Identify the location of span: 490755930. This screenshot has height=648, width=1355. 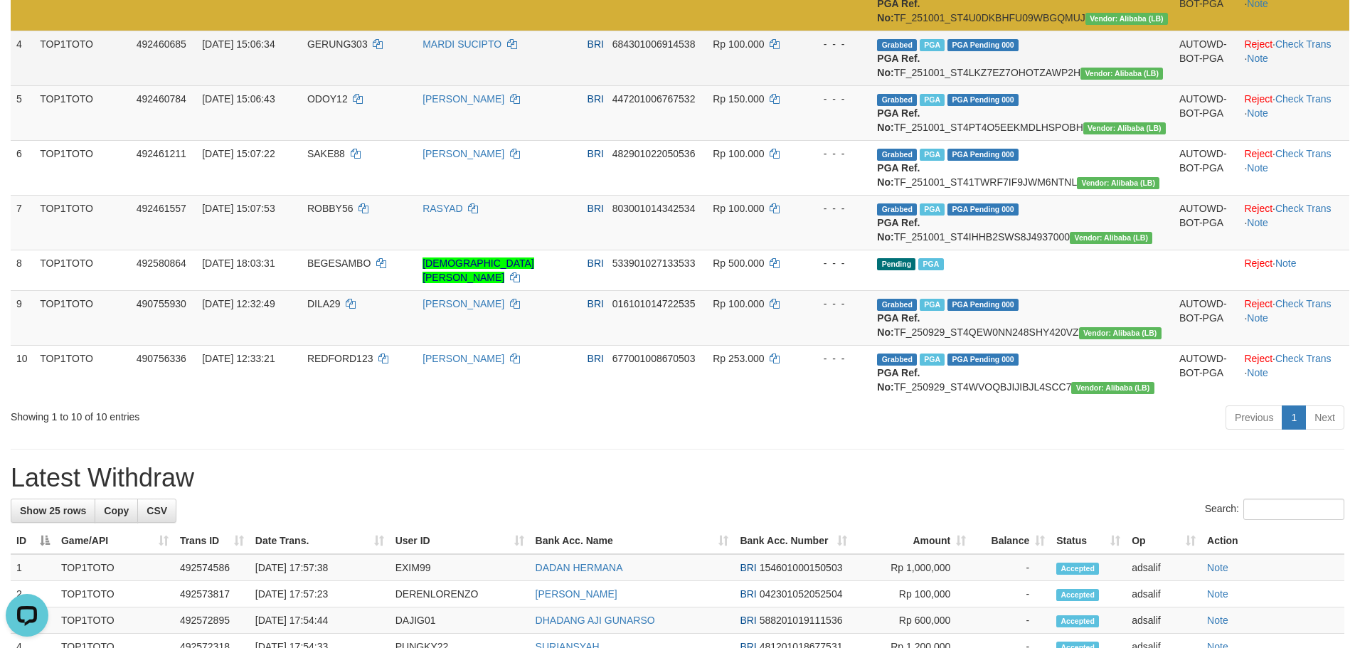
(162, 304).